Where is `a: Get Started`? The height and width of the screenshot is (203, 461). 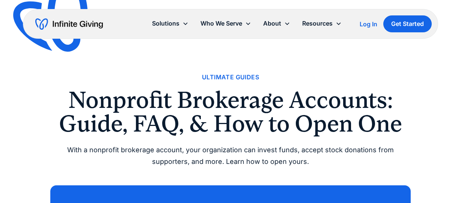 a: Get Started is located at coordinates (407, 24).